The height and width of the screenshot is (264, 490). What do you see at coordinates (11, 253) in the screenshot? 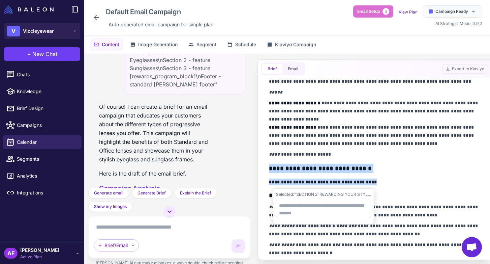
I see `div: AF` at bounding box center [11, 253].